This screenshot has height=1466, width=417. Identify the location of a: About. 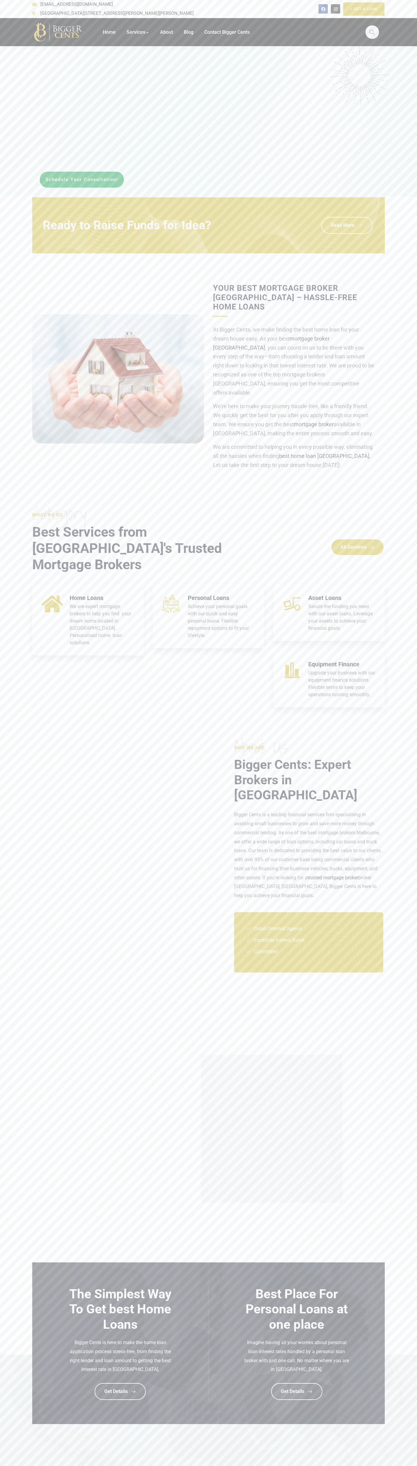
(166, 32).